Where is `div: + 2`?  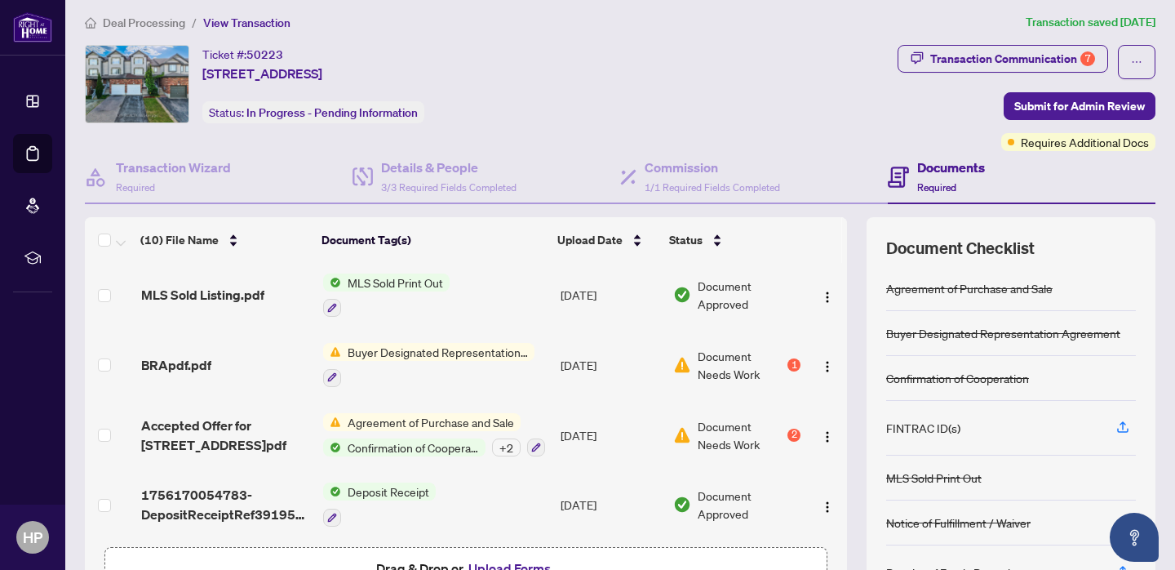
div: + 2 is located at coordinates (506, 447).